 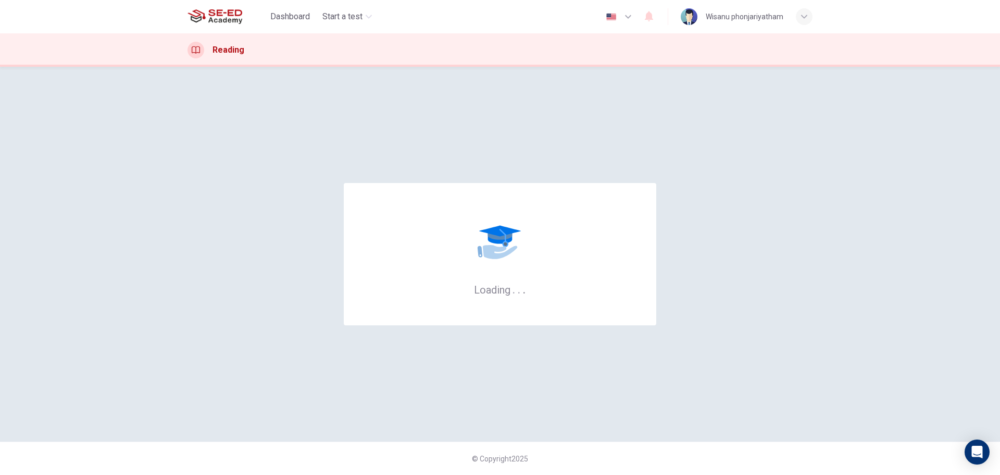 I want to click on div: Wisanu phonjariyatham, so click(x=744, y=17).